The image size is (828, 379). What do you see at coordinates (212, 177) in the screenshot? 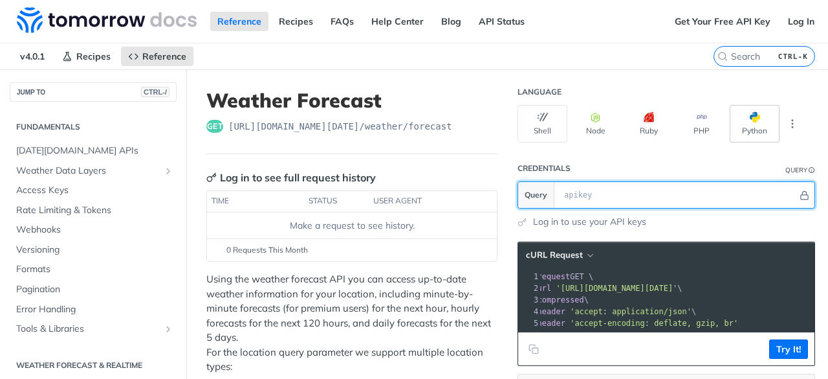
I see `svg: Key` at bounding box center [212, 177].